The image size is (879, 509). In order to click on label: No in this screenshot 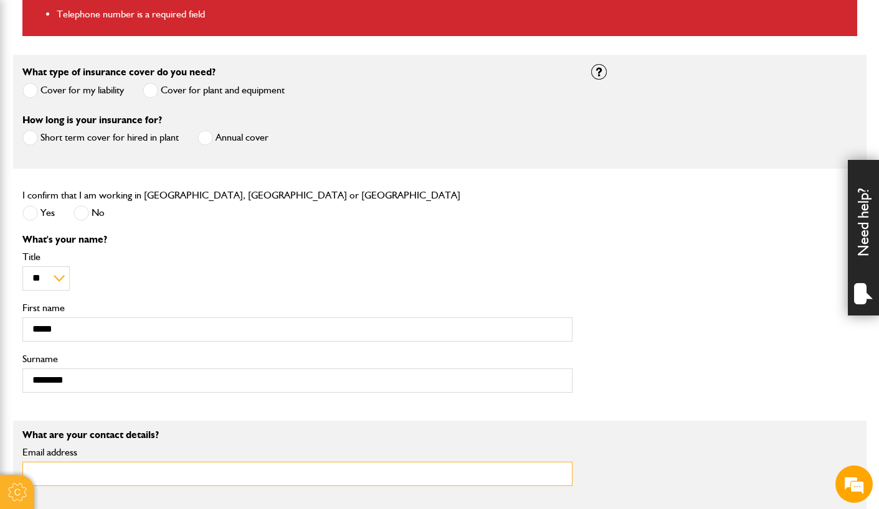, I will do `click(89, 213)`.